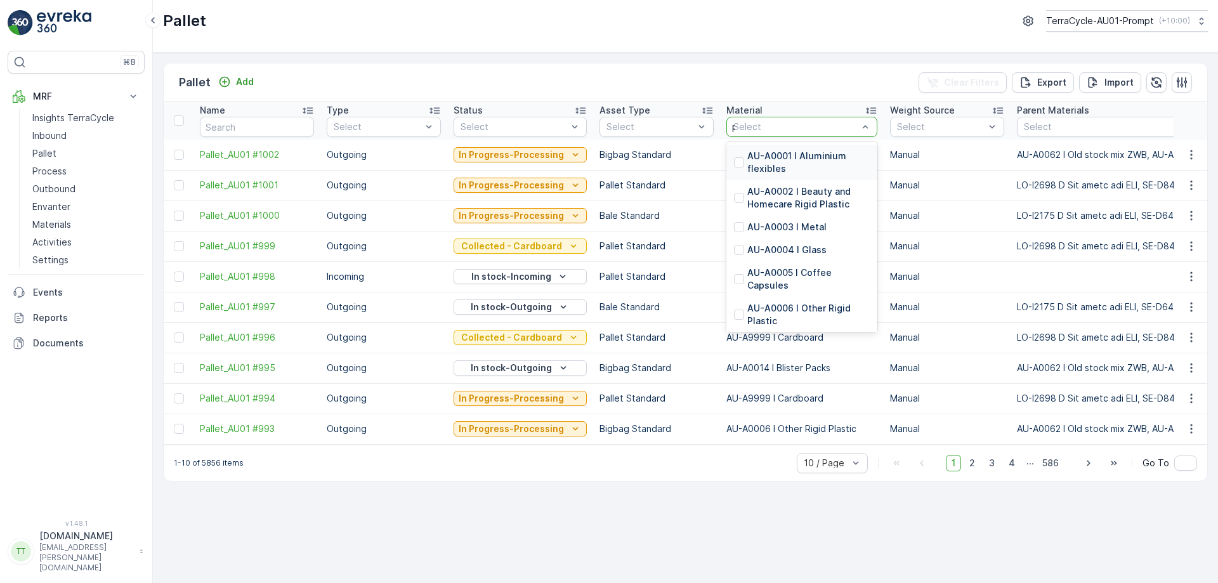  I want to click on p: Outbound, so click(54, 189).